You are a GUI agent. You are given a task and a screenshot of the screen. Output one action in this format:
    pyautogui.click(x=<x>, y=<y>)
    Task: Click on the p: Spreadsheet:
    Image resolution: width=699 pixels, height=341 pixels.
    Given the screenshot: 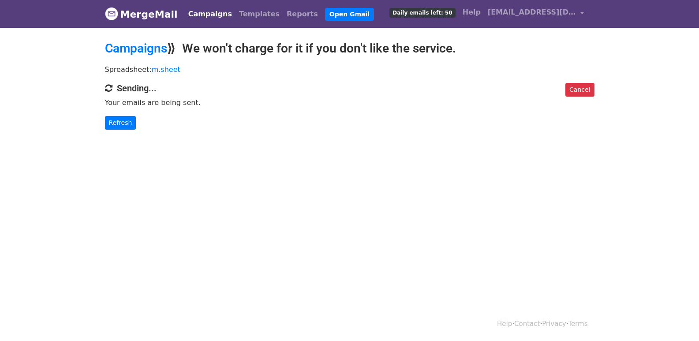 What is the action you would take?
    pyautogui.click(x=350, y=69)
    